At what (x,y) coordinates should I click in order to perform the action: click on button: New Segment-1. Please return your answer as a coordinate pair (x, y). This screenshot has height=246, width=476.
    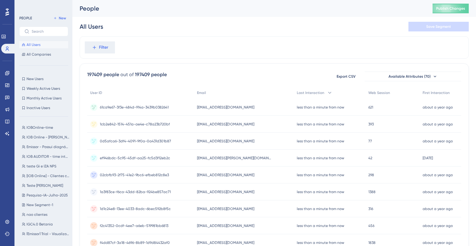
    Looking at the image, I should click on (46, 205).